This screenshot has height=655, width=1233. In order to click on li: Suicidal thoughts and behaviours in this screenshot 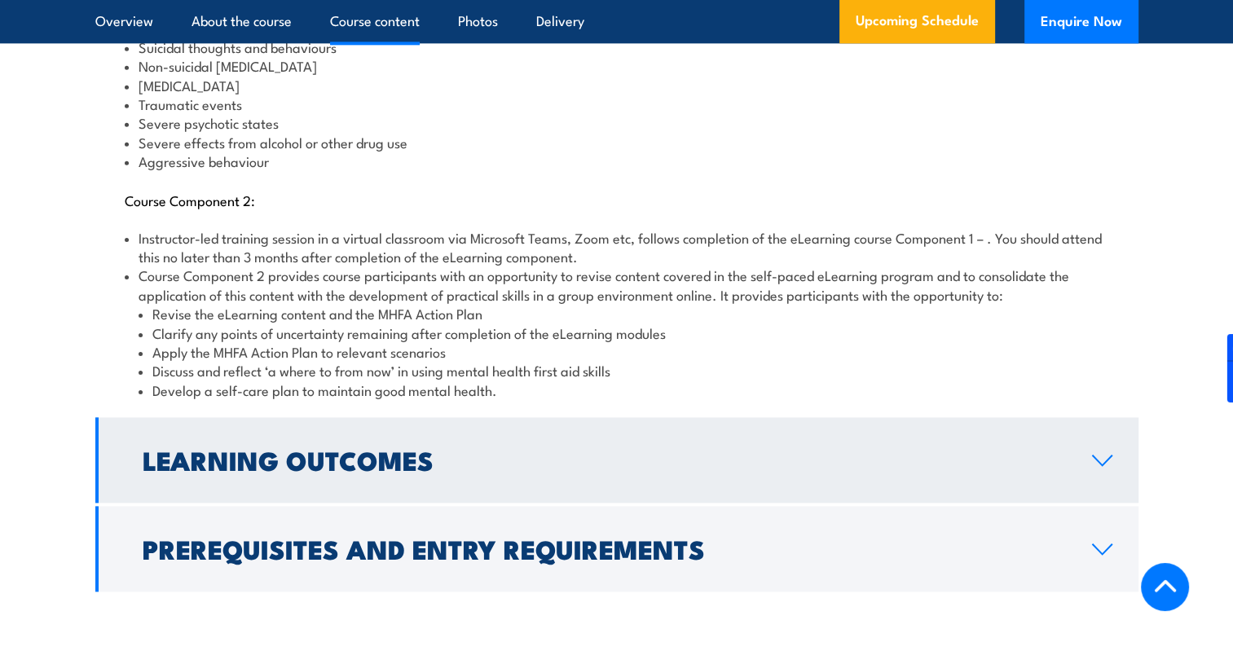, I will do `click(617, 46)`.